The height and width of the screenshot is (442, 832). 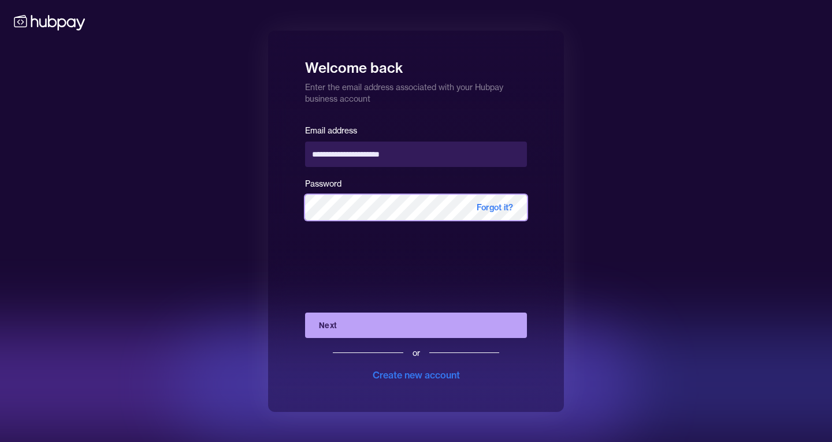 What do you see at coordinates (416, 325) in the screenshot?
I see `button: Next` at bounding box center [416, 325].